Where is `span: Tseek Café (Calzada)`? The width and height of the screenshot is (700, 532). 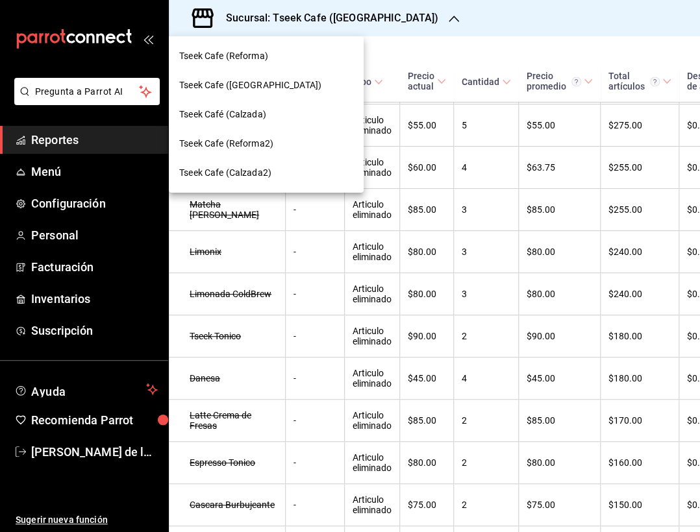
span: Tseek Café (Calzada) is located at coordinates (223, 114).